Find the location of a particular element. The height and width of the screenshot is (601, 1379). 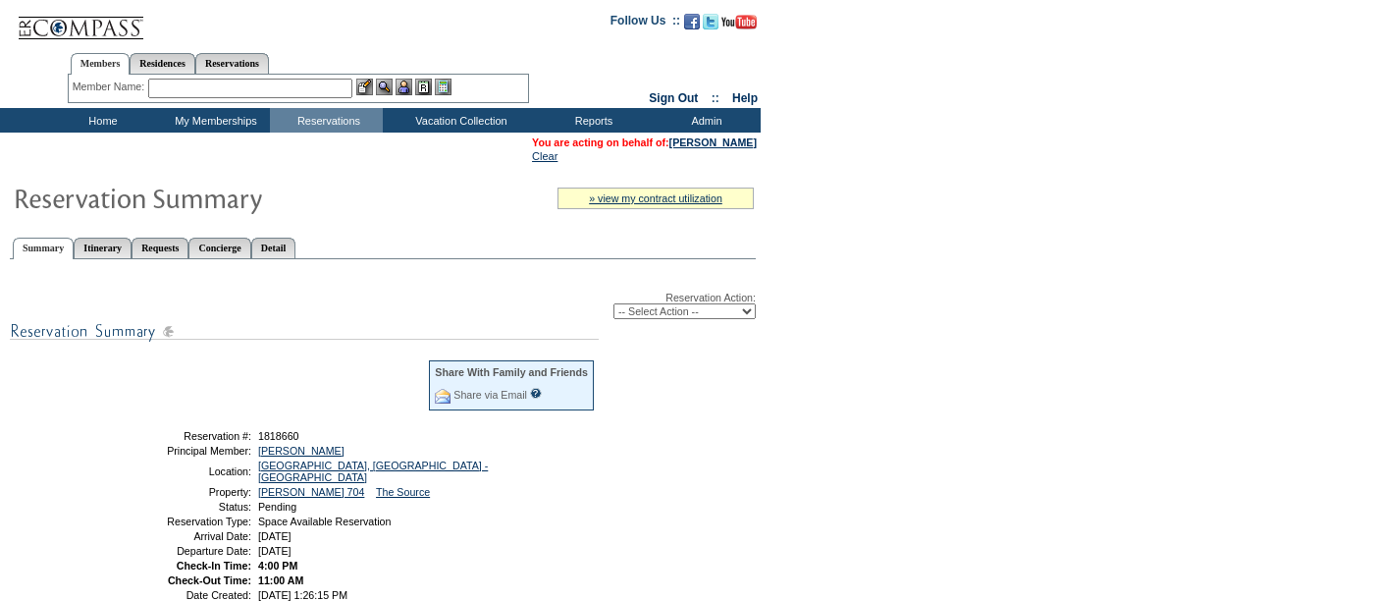

img: subTtlResSummary.gif is located at coordinates (304, 331).